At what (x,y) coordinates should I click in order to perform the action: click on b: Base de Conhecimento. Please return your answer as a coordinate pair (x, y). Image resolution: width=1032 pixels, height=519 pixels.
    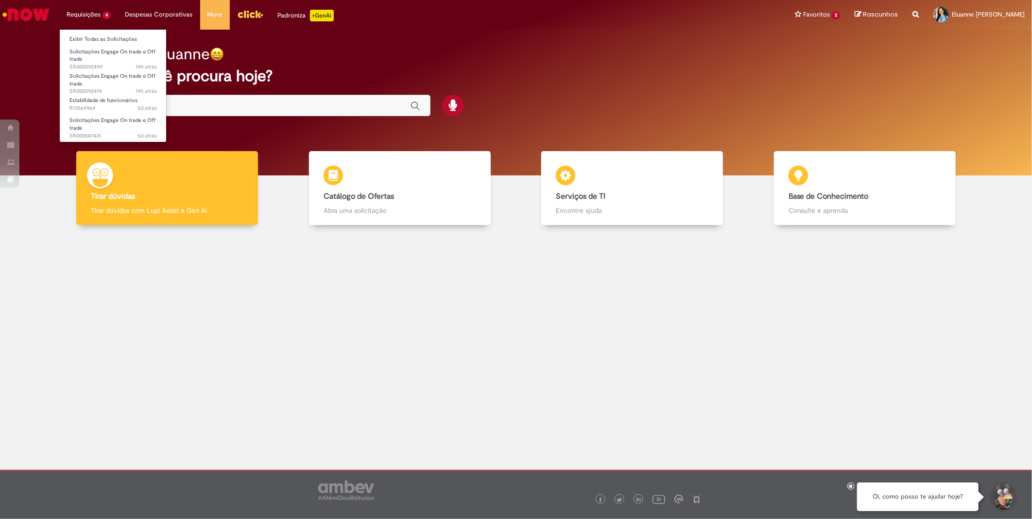
    Looking at the image, I should click on (829, 196).